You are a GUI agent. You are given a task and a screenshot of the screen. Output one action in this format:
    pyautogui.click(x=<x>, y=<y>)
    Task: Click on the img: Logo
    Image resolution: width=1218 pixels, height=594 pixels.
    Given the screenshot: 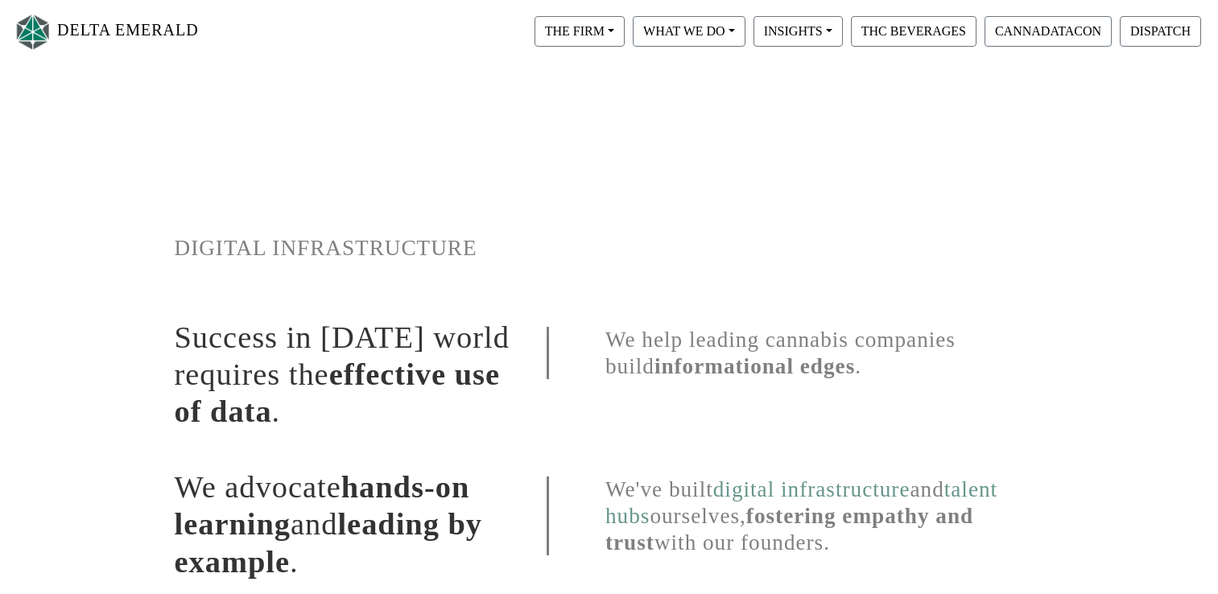 What is the action you would take?
    pyautogui.click(x=33, y=31)
    